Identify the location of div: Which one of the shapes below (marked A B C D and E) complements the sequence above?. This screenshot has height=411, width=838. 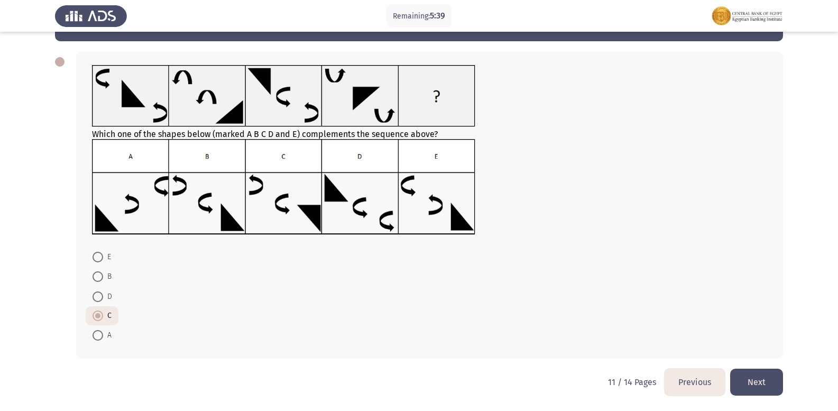
(429, 151).